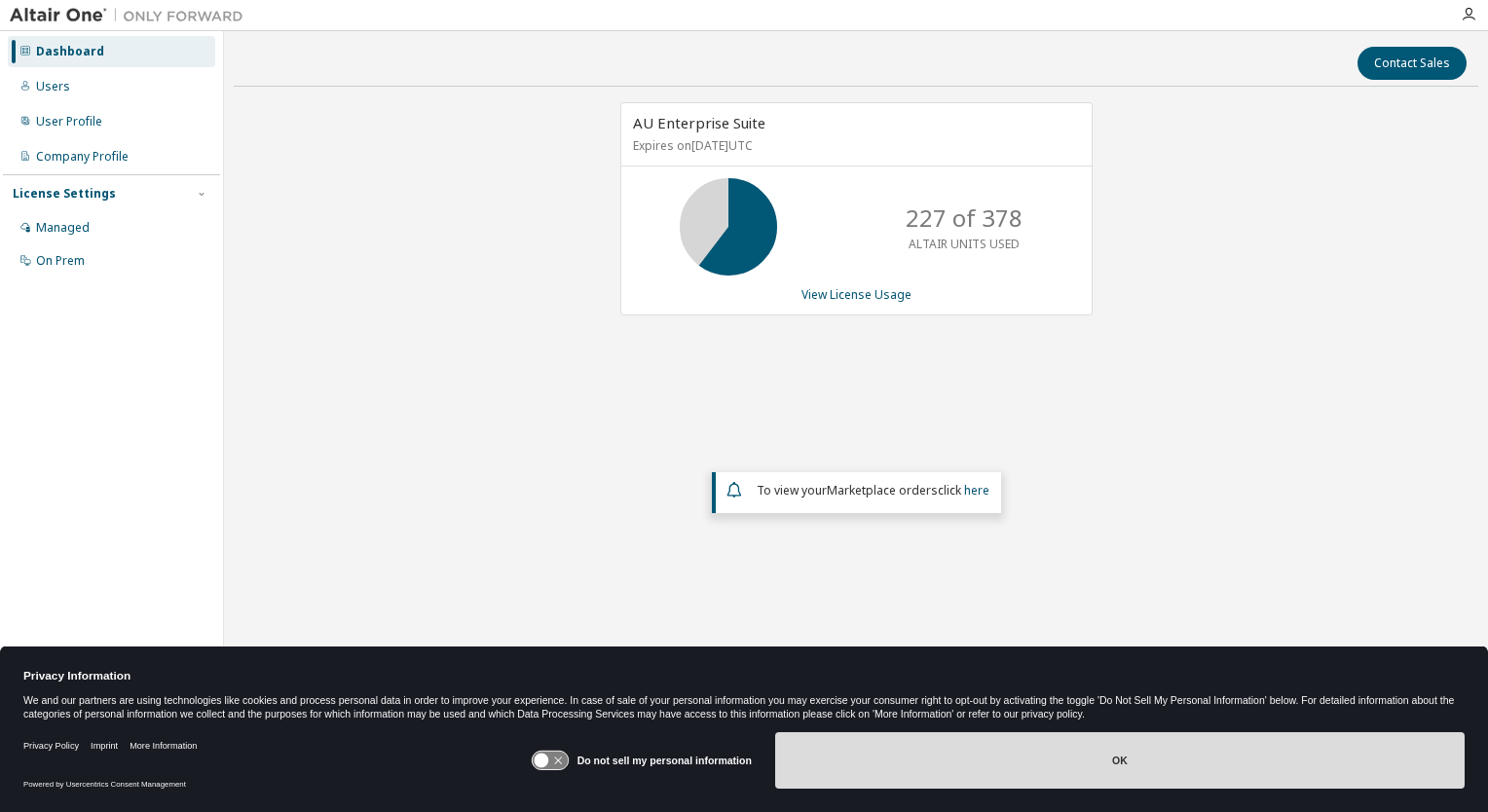 The width and height of the screenshot is (1488, 812). Describe the element at coordinates (69, 122) in the screenshot. I see `div: User Profile` at that location.